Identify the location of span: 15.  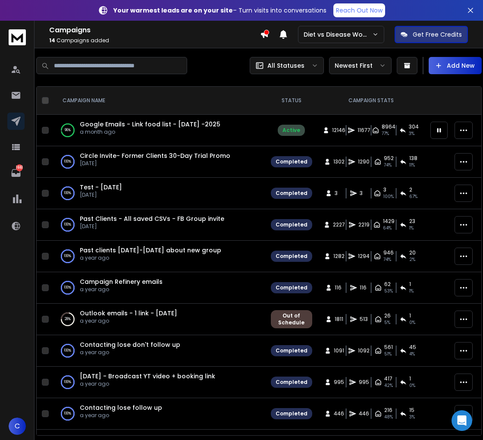
(412, 410).